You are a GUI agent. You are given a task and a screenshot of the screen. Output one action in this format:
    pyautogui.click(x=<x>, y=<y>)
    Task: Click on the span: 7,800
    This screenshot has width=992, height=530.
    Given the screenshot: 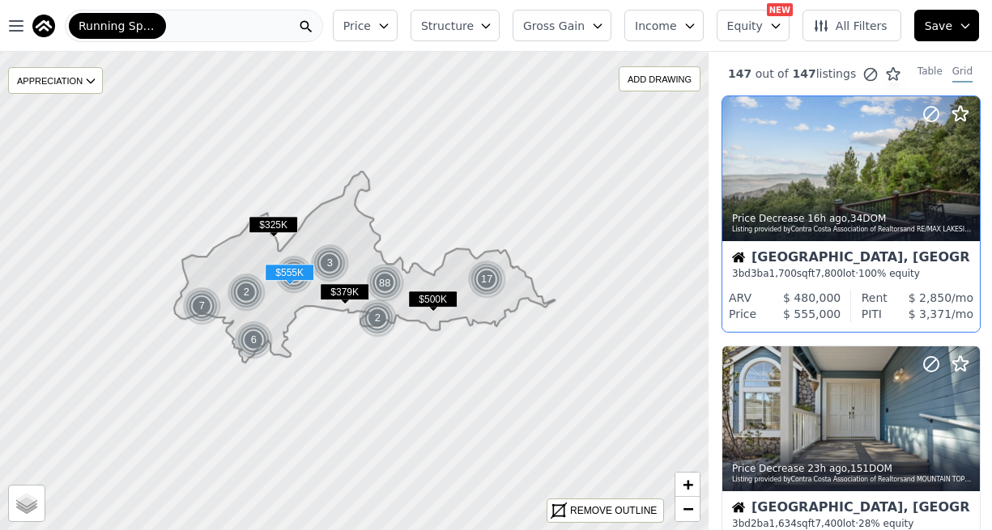 What is the action you would take?
    pyautogui.click(x=828, y=274)
    